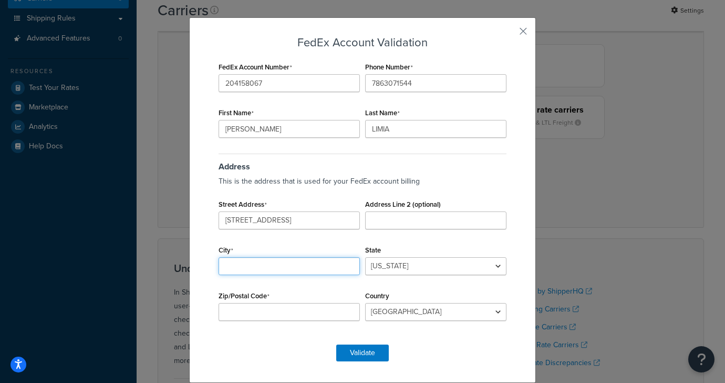 The height and width of the screenshot is (383, 725). Describe the element at coordinates (244, 296) in the screenshot. I see `label: Zip/Postal Code` at that location.